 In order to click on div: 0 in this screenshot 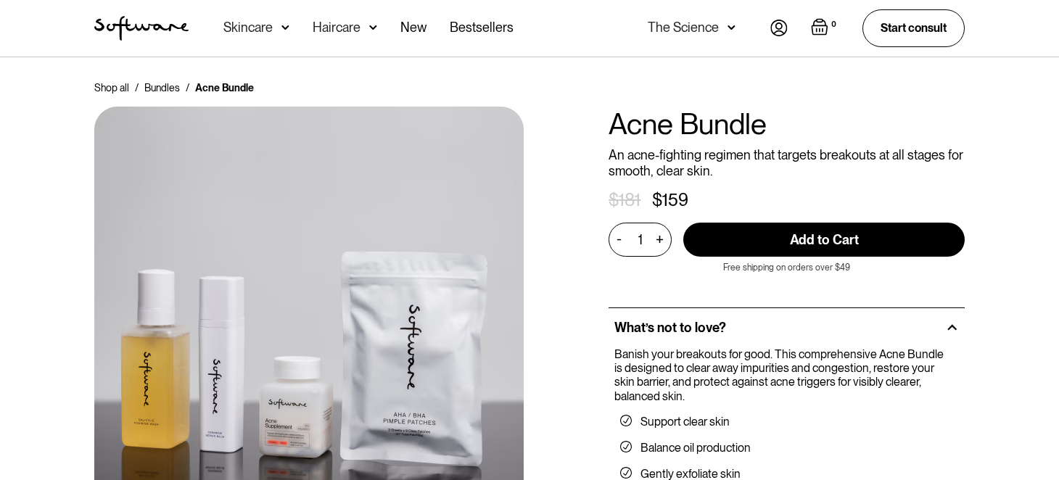, I will do `click(833, 25)`.